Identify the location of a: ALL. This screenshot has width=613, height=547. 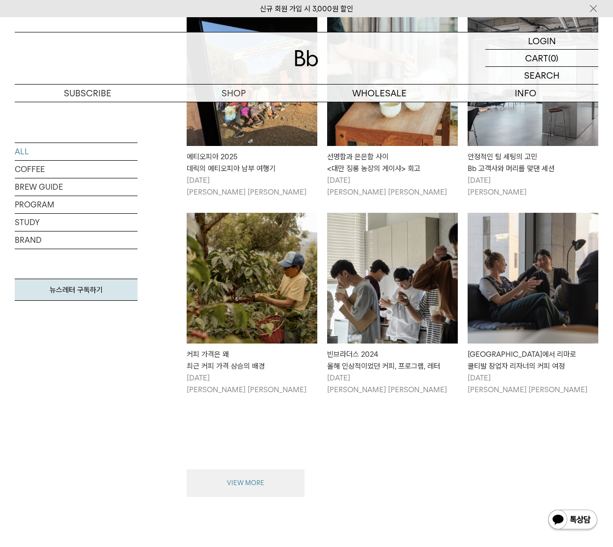
(76, 151).